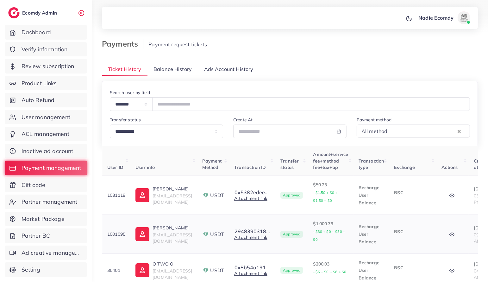  I want to click on small: +$30 + $0 + $30 + $0, so click(329, 235).